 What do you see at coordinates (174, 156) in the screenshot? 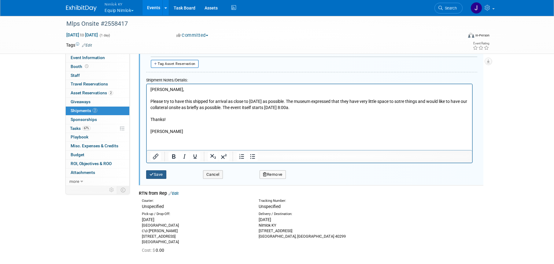
I see `button: Bold` at bounding box center [174, 156].